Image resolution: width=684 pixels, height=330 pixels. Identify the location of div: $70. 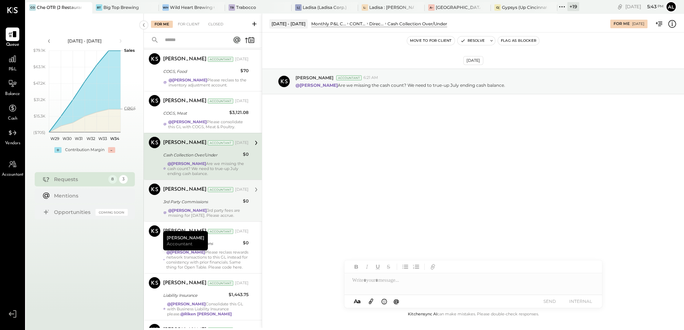
(244, 71).